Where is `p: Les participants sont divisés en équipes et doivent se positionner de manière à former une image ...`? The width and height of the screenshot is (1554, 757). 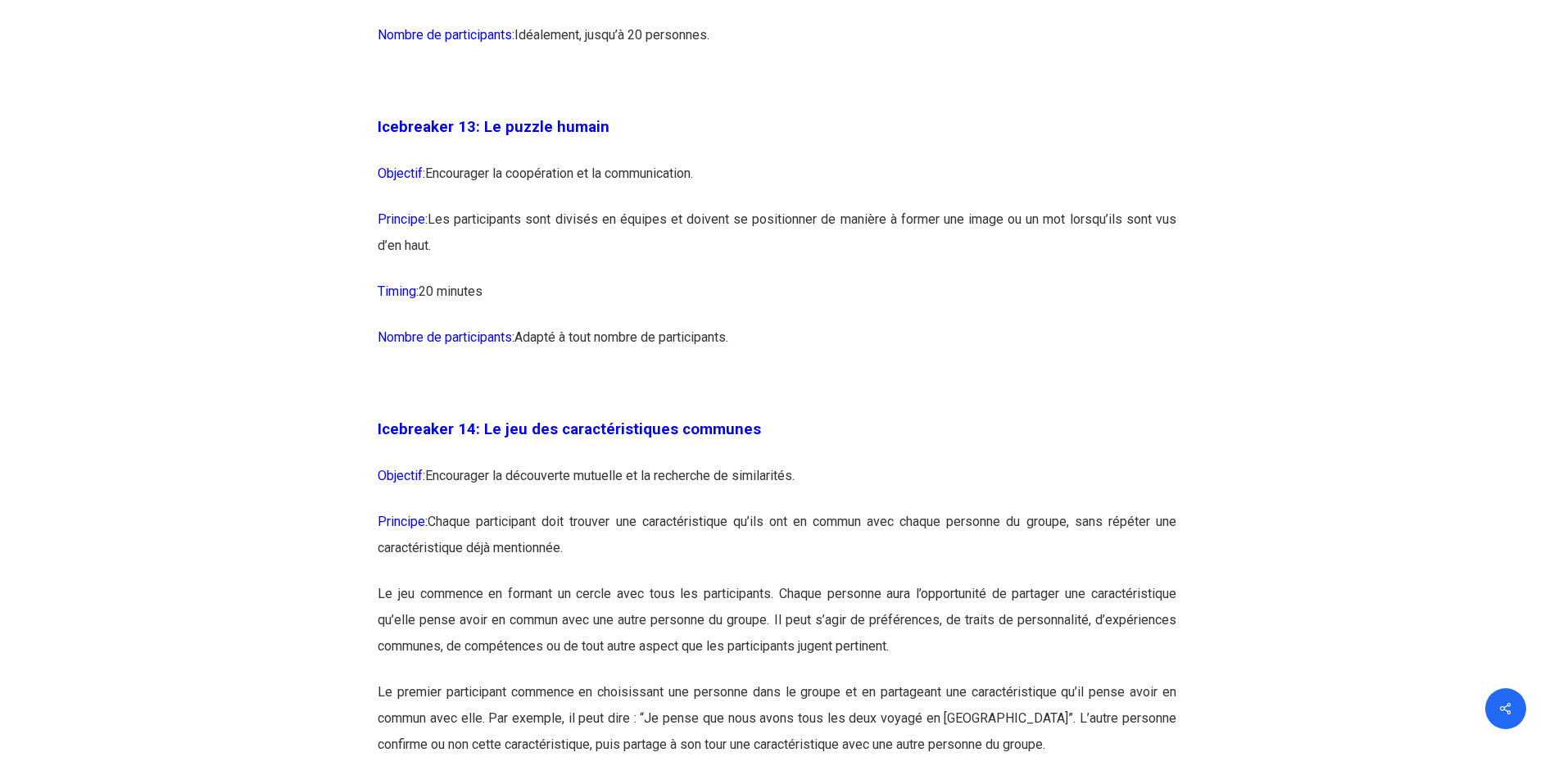
p: Les participants sont divisés en équipes et doivent se positionner de manière à former une image ... is located at coordinates (777, 242).